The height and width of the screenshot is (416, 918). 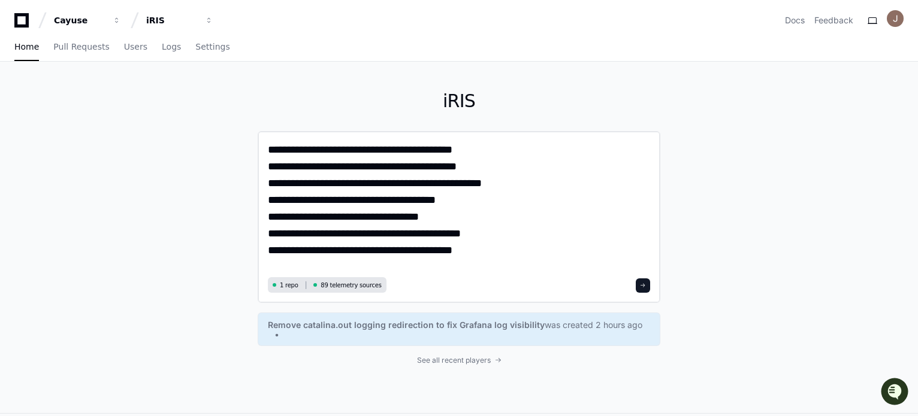 I want to click on a: Logs, so click(x=171, y=47).